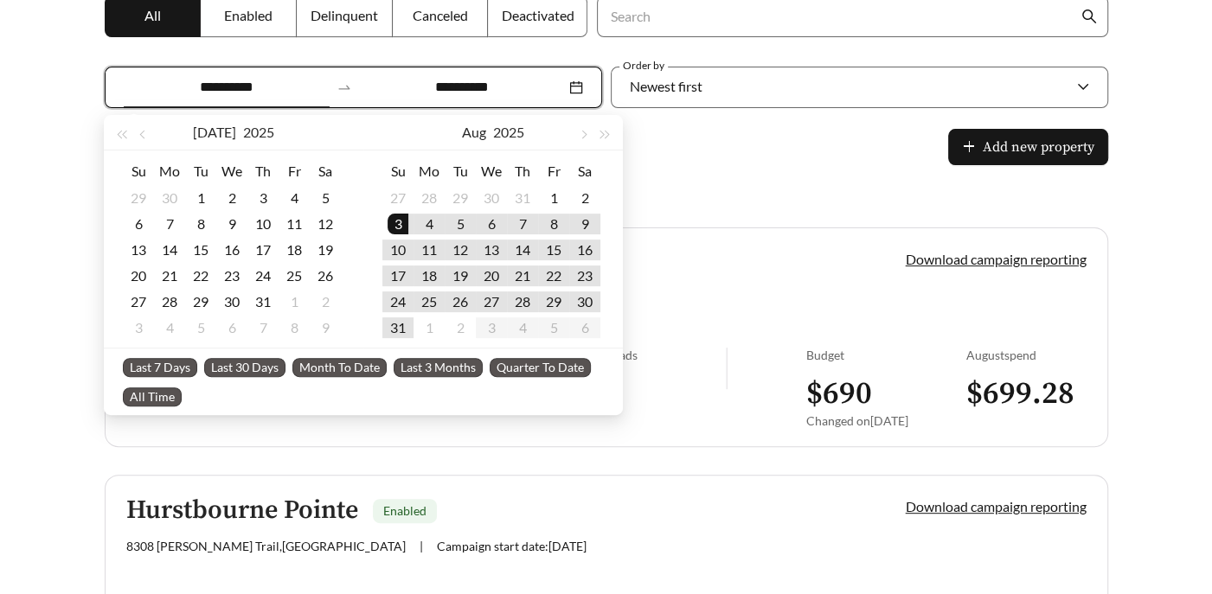  What do you see at coordinates (491, 250) in the screenshot?
I see `div: 13` at bounding box center [491, 250].